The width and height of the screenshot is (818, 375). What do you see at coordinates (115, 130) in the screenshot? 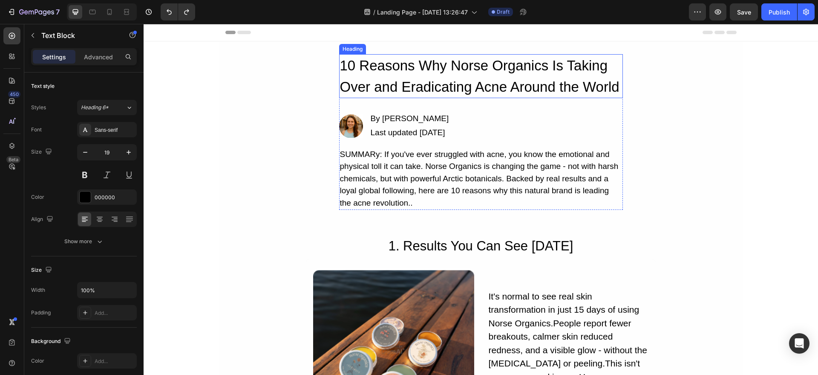
I see `div: Sans-serif` at bounding box center [115, 130].